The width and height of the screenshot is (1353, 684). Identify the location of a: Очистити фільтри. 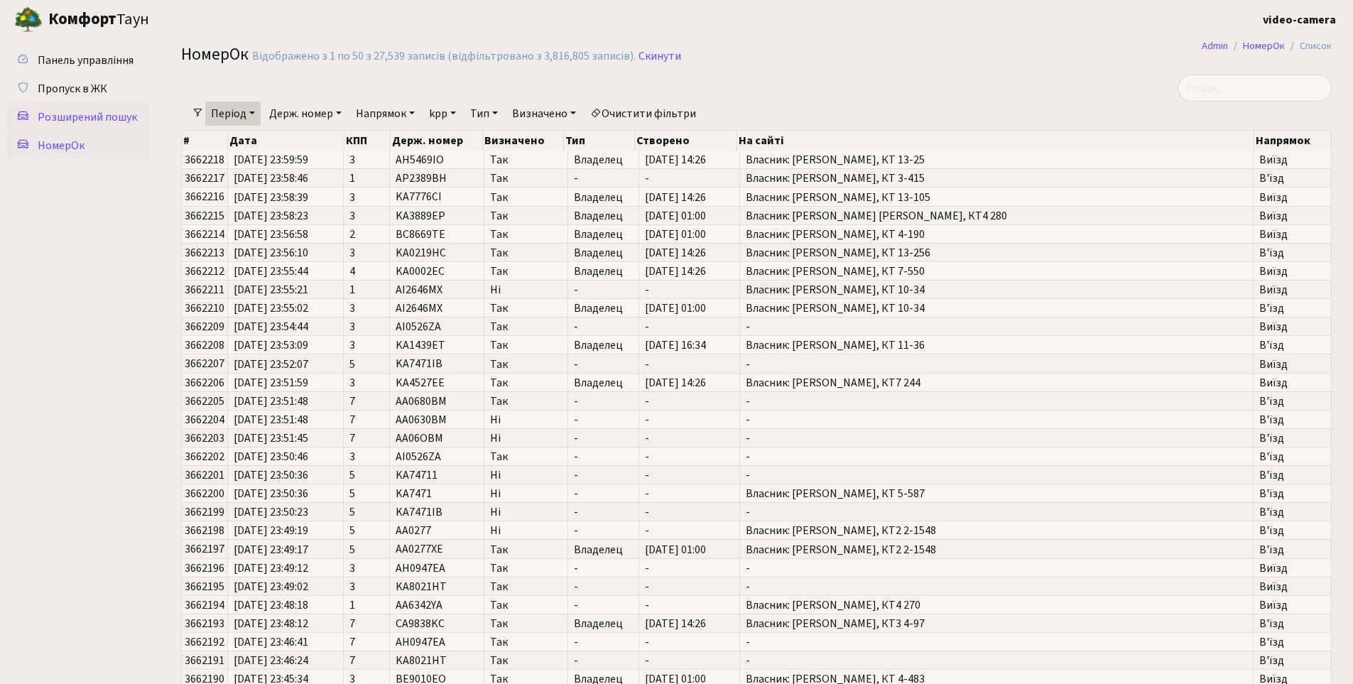
(643, 114).